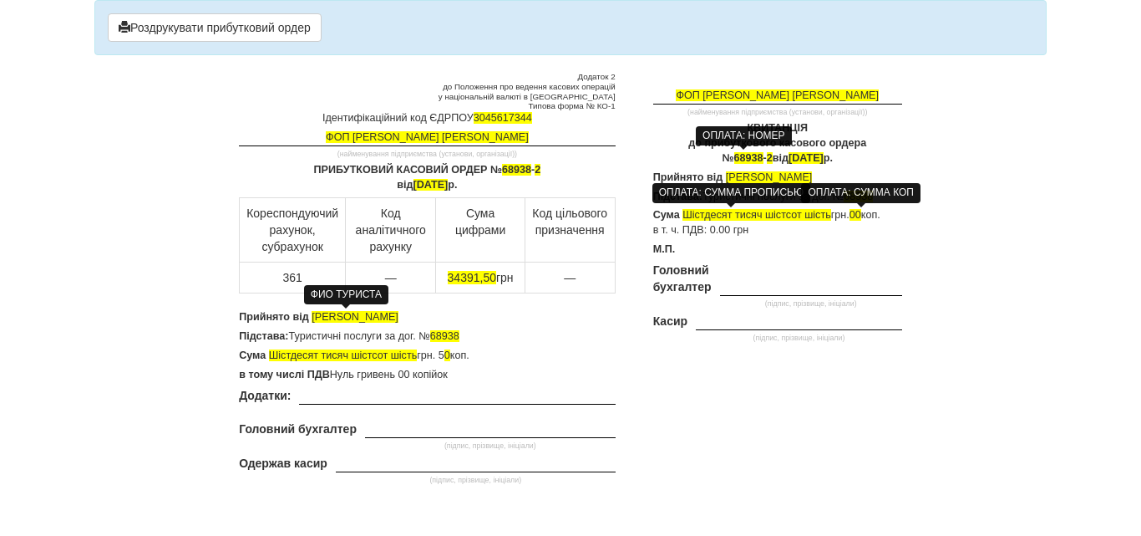  Describe the element at coordinates (427, 119) in the screenshot. I see `p: Ідентифікаційний код ЄДРПОУ` at that location.